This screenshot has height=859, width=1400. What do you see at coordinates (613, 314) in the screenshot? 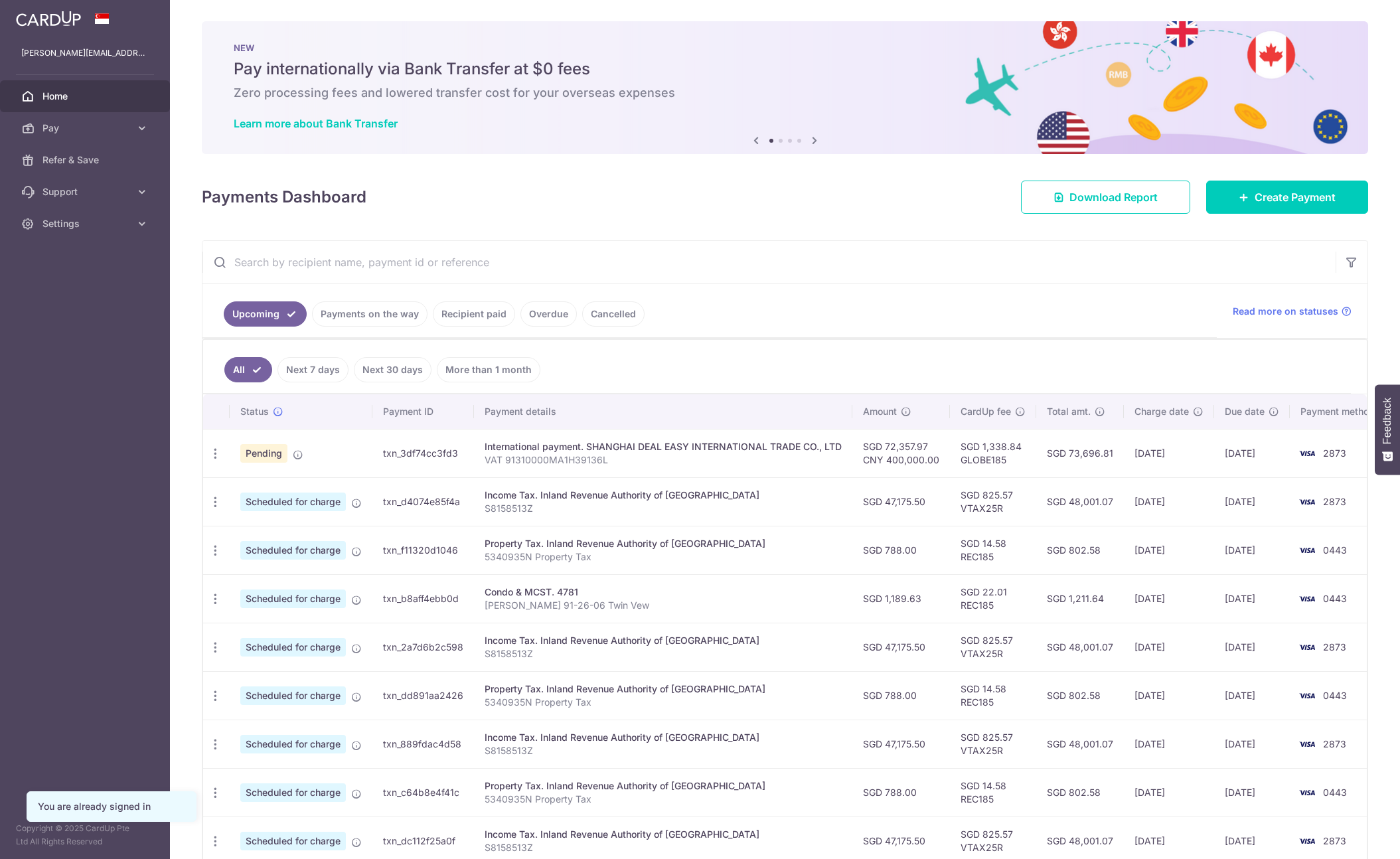
I see `a: Cancelled` at bounding box center [613, 314].